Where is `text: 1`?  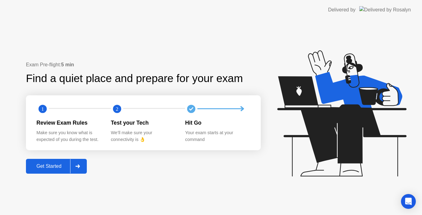 text: 1 is located at coordinates (43, 109).